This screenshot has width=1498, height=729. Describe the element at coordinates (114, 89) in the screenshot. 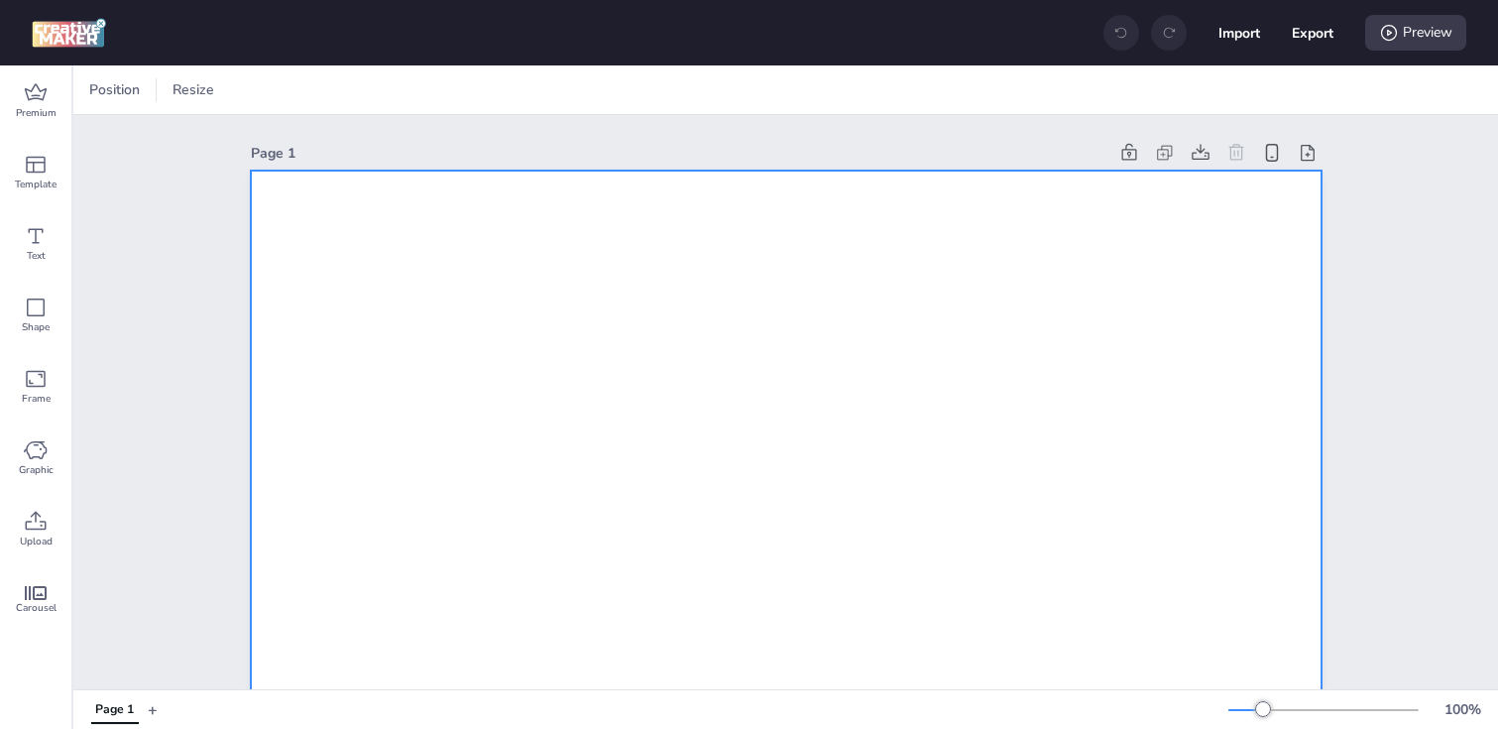

I see `span: Position` at that location.